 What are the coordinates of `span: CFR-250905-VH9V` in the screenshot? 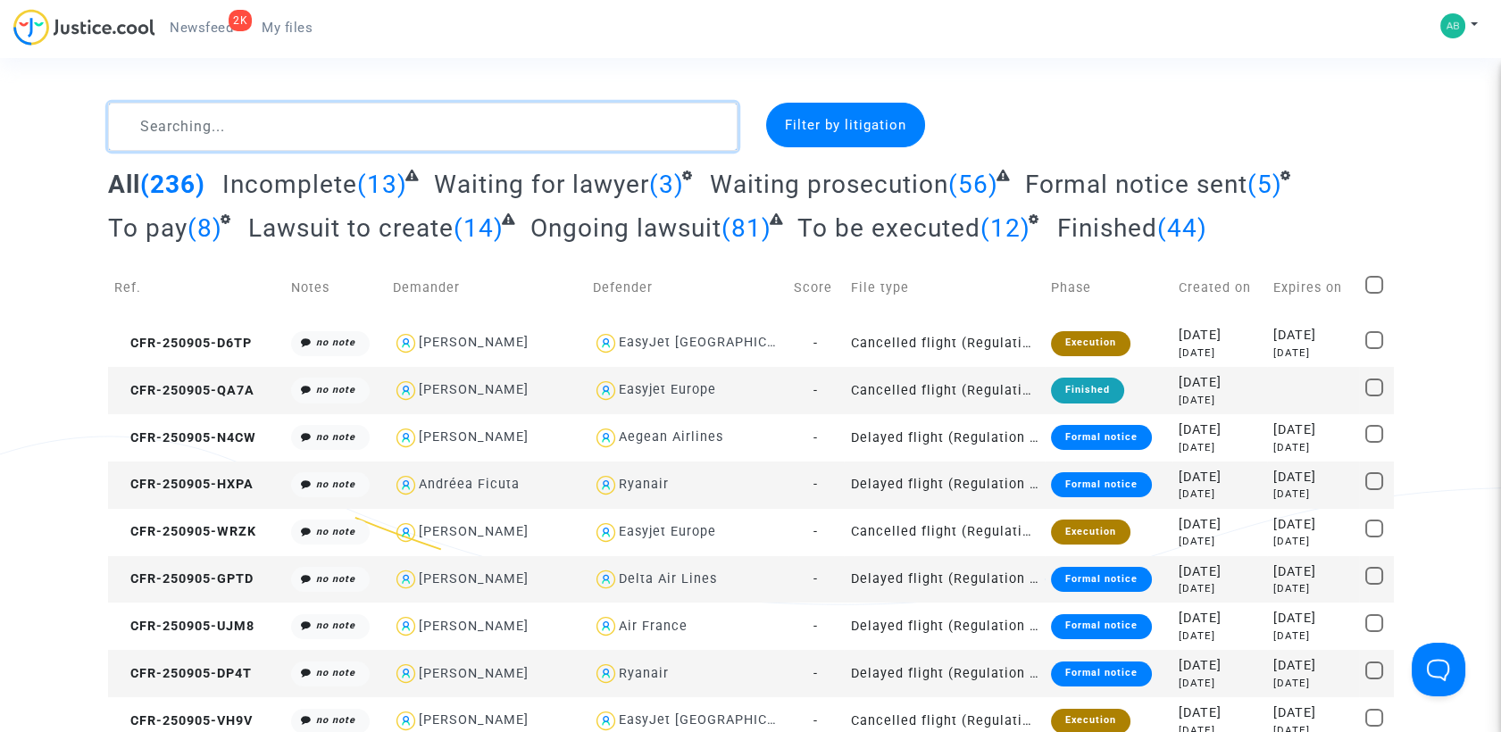 It's located at (183, 721).